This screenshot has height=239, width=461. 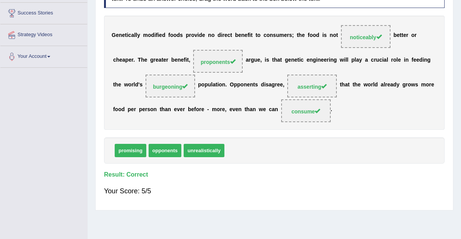 I want to click on b: T, so click(x=140, y=60).